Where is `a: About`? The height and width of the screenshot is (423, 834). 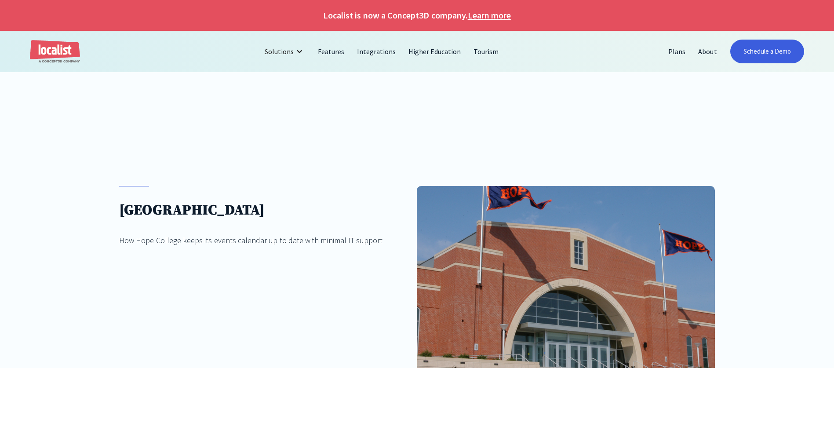 a: About is located at coordinates (707, 51).